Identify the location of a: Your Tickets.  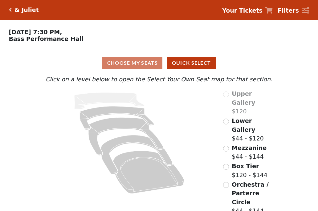
(247, 10).